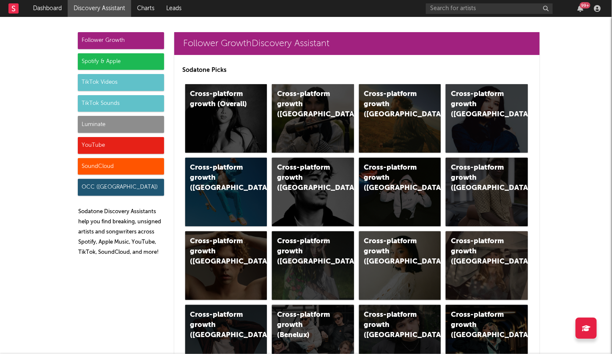 Image resolution: width=612 pixels, height=354 pixels. What do you see at coordinates (489, 8) in the screenshot?
I see `input: Search for artists` at bounding box center [489, 8].